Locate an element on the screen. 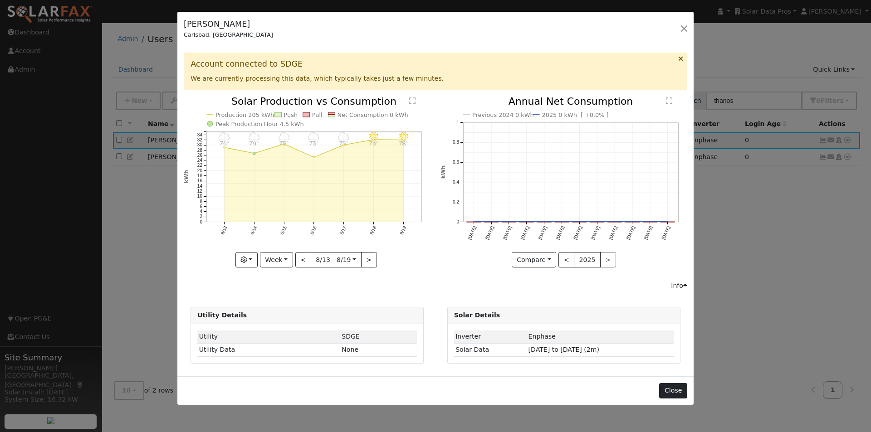 The image size is (871, 432). span: ID: 1513, authorized: 08/21/25 is located at coordinates (351, 337).